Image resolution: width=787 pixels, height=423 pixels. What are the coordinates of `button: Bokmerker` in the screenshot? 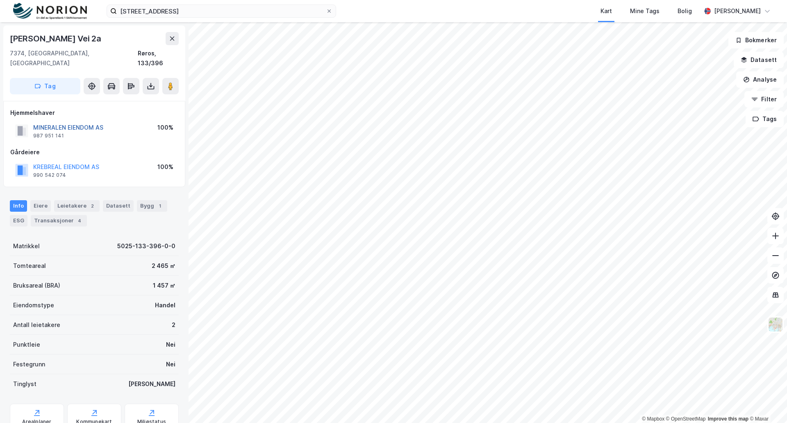 It's located at (756, 40).